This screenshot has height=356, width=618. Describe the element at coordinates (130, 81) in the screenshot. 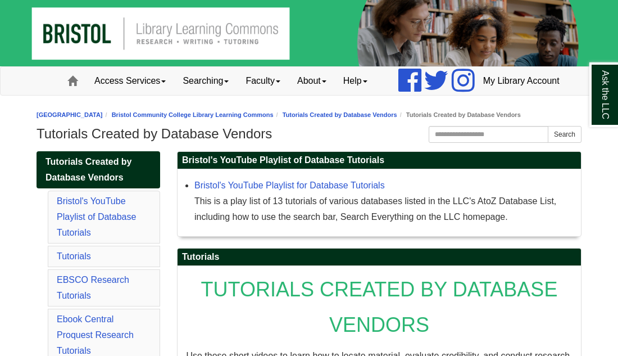

I see `a: Access Services` at that location.